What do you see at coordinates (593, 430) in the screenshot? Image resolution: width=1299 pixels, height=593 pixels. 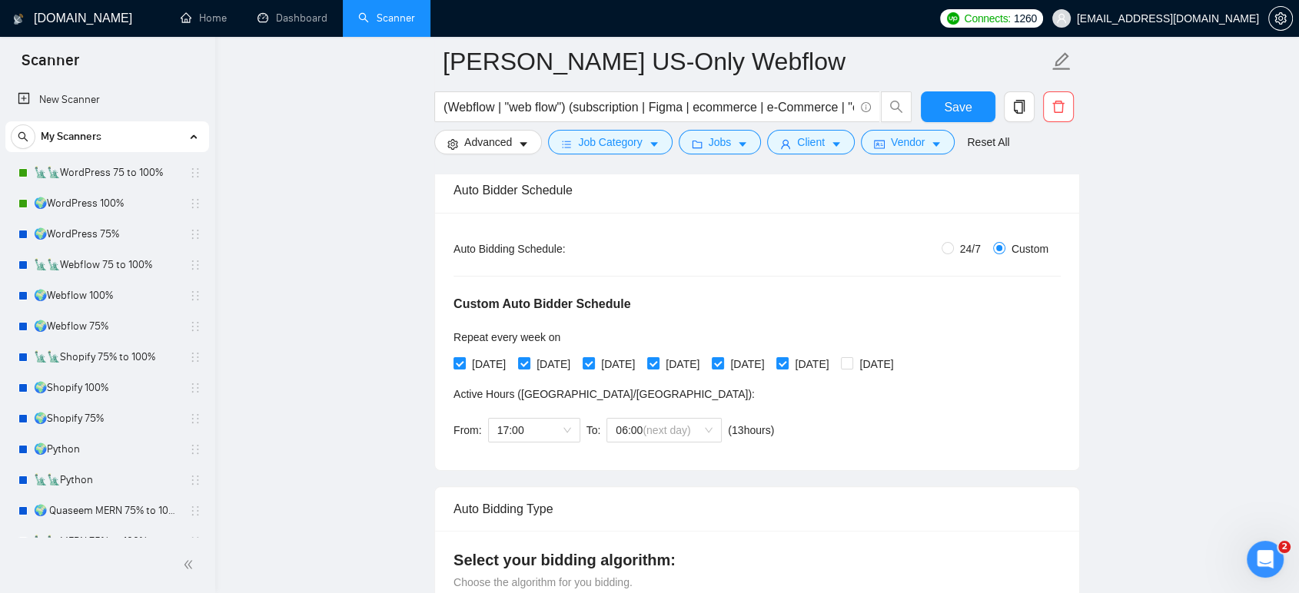 I see `span: To:` at bounding box center [593, 430].